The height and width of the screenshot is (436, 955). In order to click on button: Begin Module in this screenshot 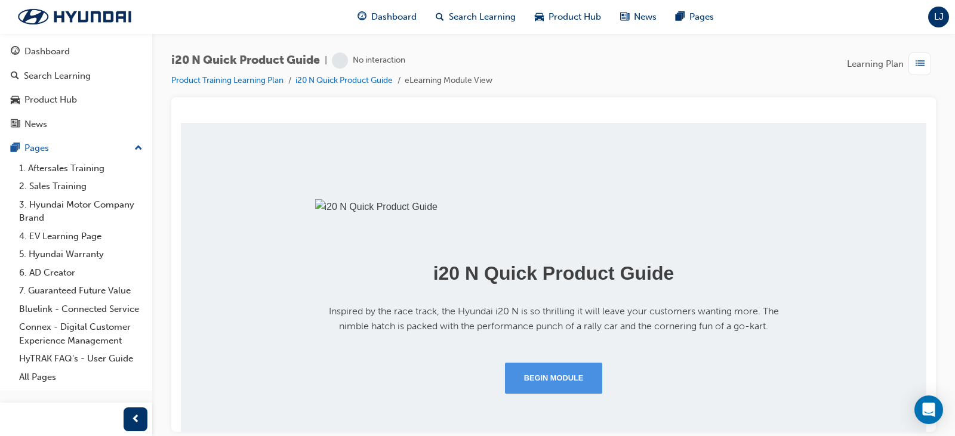, I will do `click(373, 262)`.